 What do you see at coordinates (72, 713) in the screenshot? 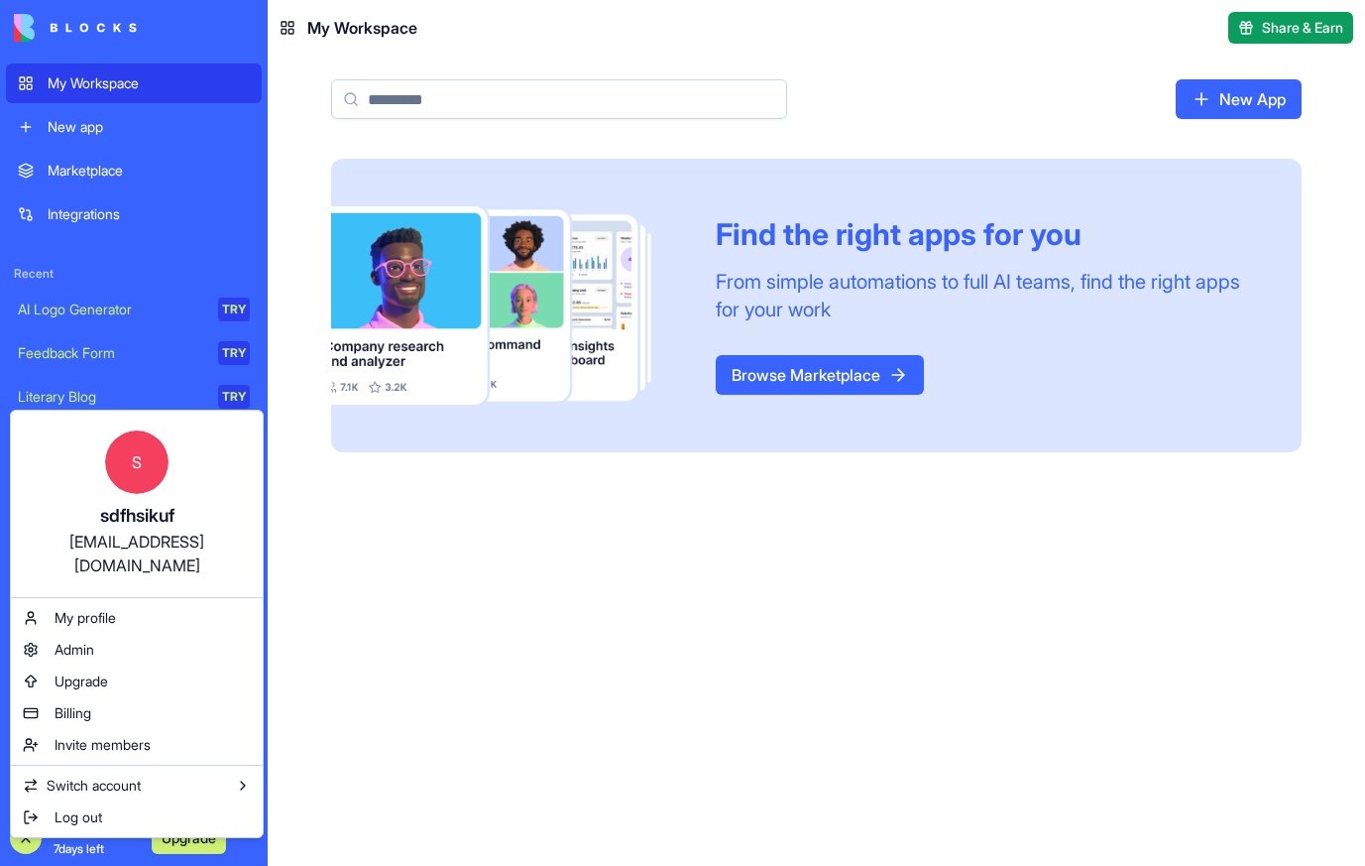
I see `span: Billing` at bounding box center [72, 713].